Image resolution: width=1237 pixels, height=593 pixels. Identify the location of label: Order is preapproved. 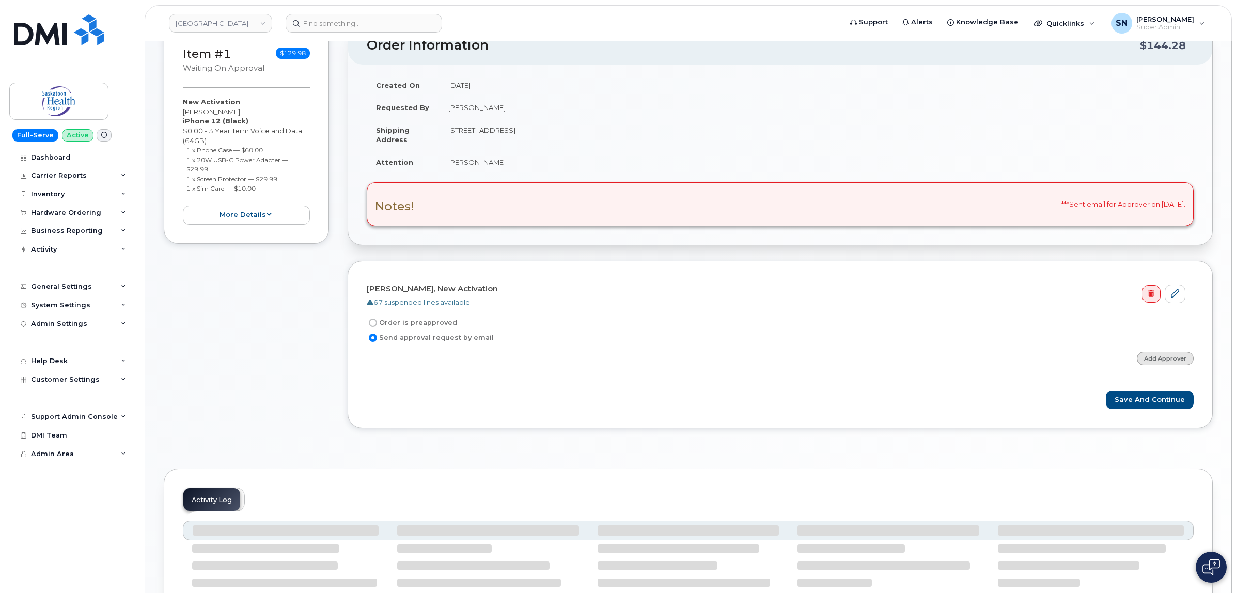
(412, 323).